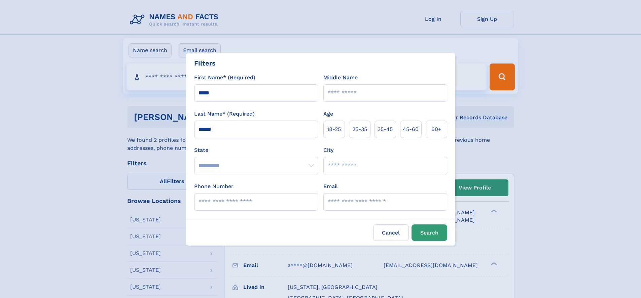 The image size is (641, 298). What do you see at coordinates (214, 187) in the screenshot?
I see `label: Phone Number` at bounding box center [214, 187].